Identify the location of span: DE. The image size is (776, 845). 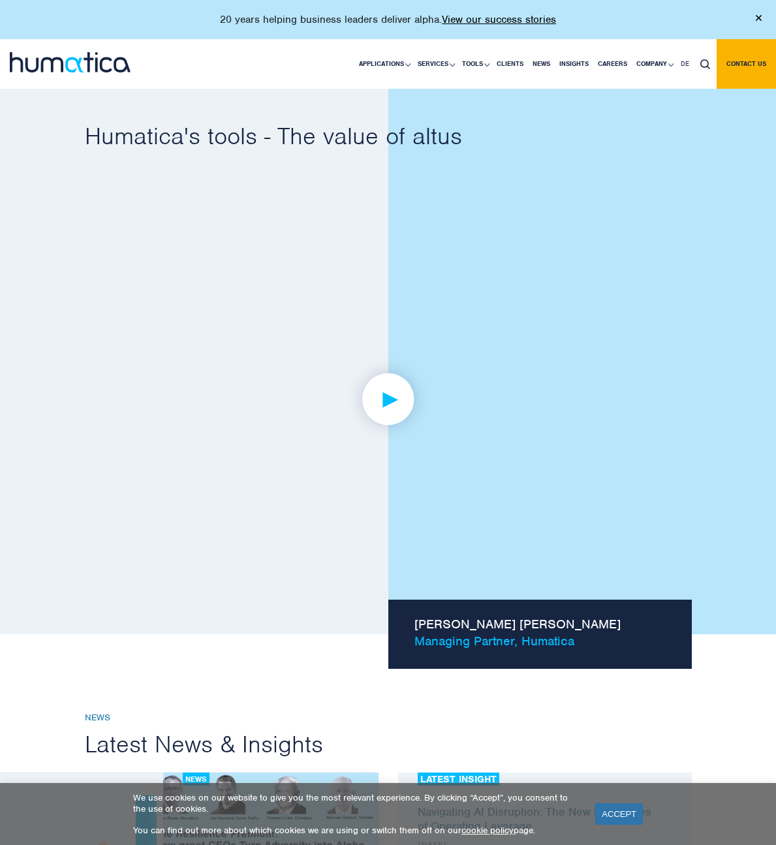
(684, 63).